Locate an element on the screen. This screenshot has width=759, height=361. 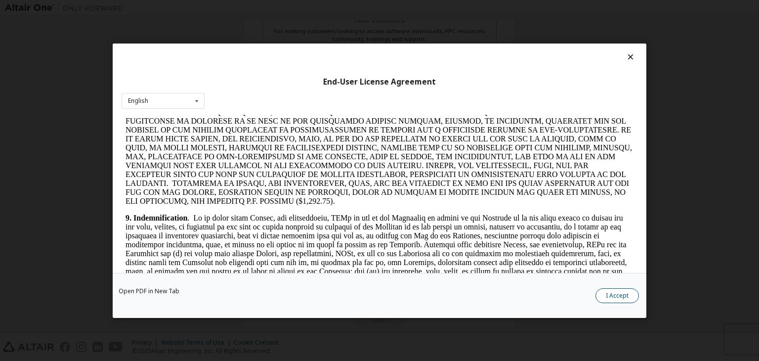
strong: 9. Indemnification is located at coordinates (35, 103).